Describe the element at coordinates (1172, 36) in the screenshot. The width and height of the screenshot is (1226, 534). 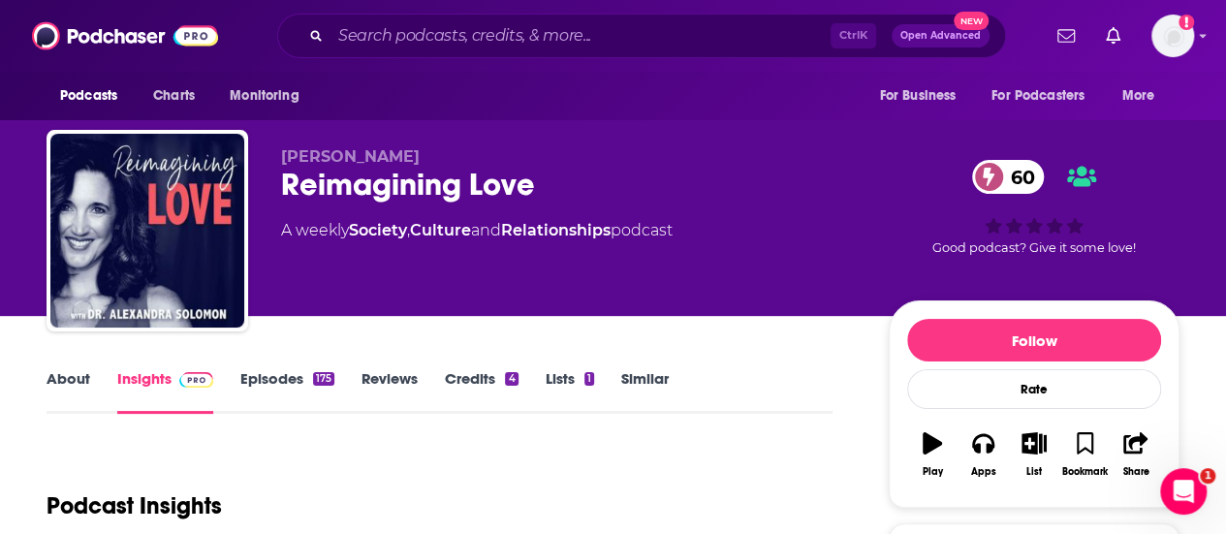
I see `img: User Profile` at that location.